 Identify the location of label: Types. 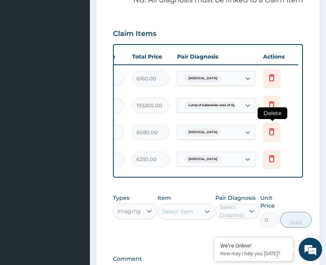
(121, 198).